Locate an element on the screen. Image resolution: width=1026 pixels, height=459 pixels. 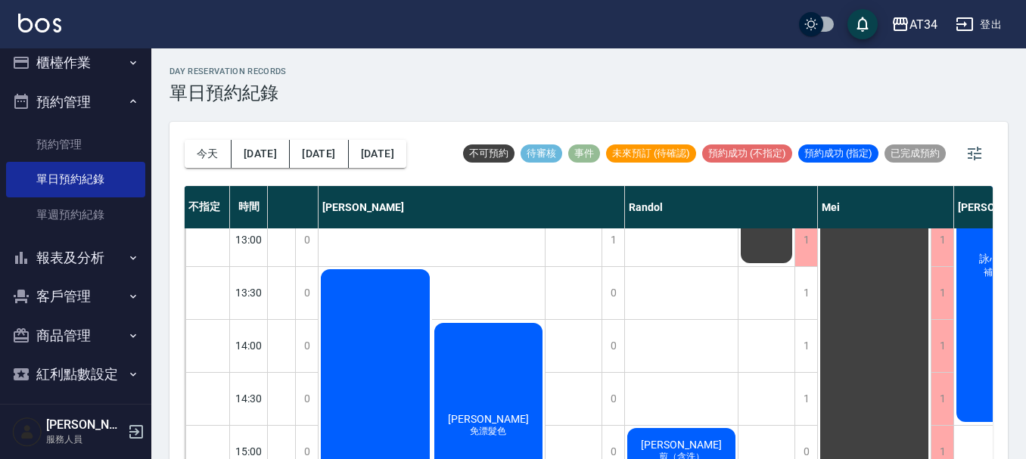
button: save is located at coordinates (863, 24).